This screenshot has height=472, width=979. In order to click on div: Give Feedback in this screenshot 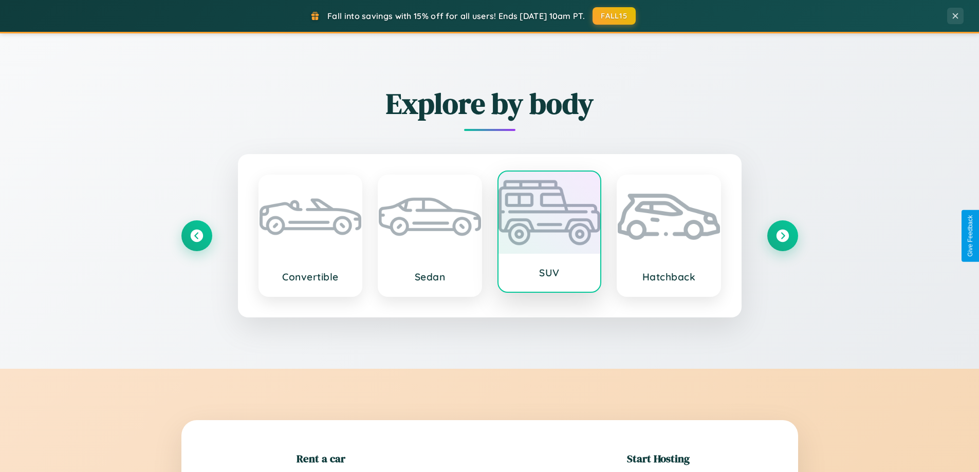, I will do `click(970, 236)`.